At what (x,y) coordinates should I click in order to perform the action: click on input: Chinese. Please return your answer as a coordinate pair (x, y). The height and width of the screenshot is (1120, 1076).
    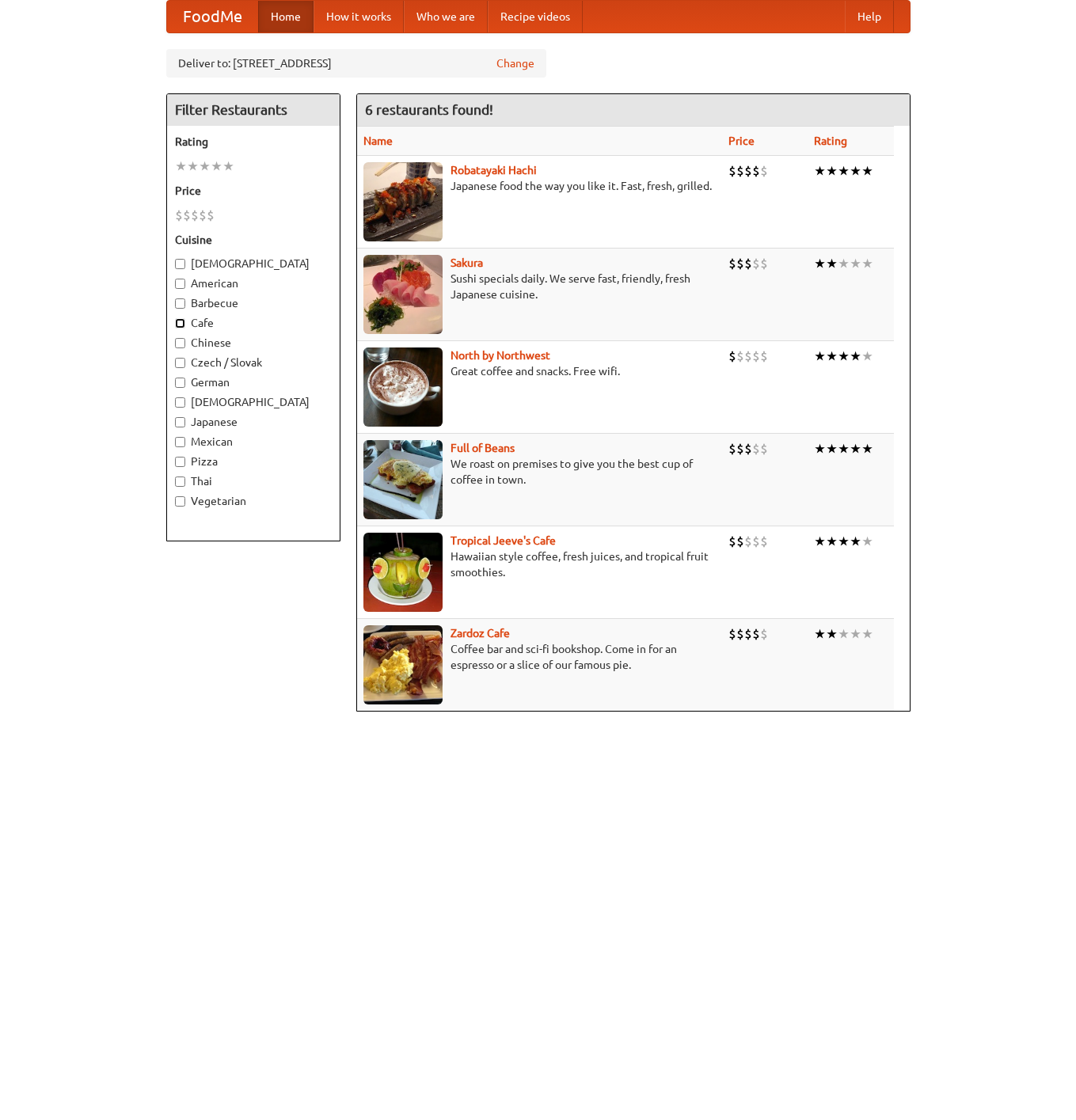
    Looking at the image, I should click on (179, 343).